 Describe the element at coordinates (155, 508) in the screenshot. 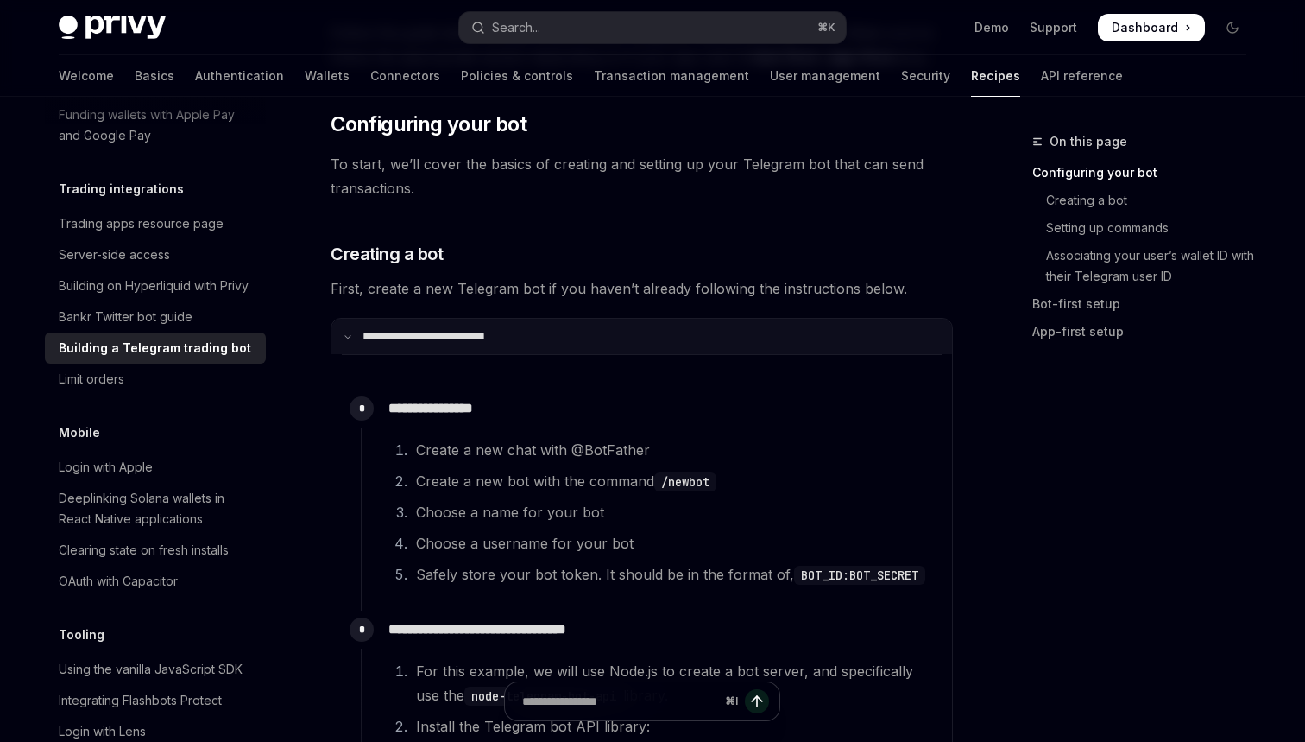

I see `a: Deeplinking Solana wallets in React Native applications` at that location.